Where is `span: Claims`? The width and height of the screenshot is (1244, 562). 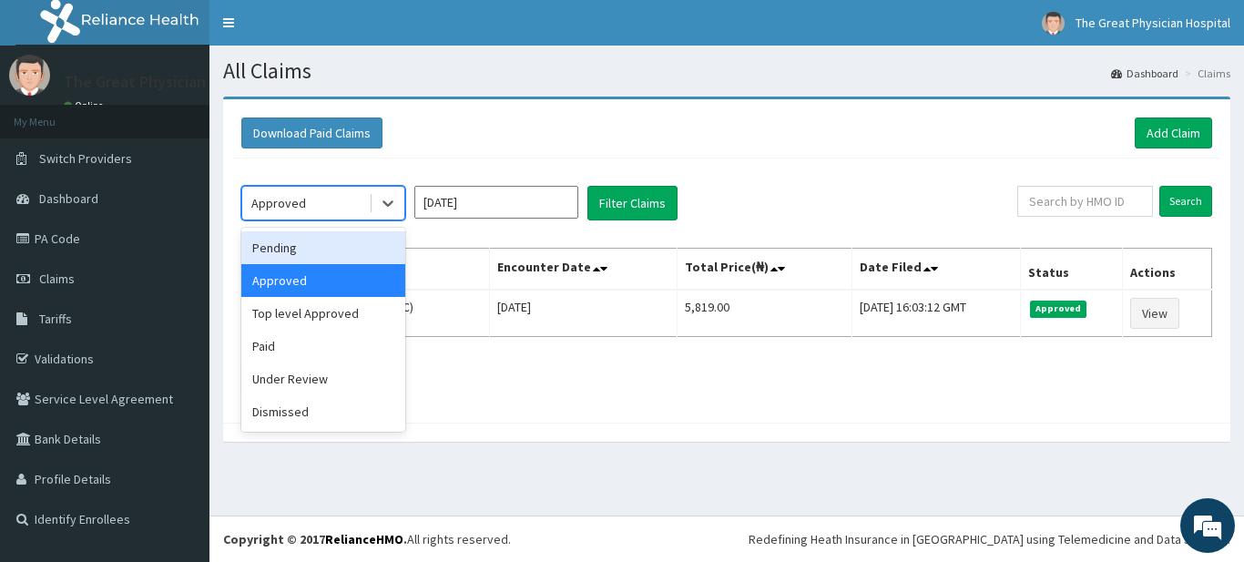
span: Claims is located at coordinates (56, 279).